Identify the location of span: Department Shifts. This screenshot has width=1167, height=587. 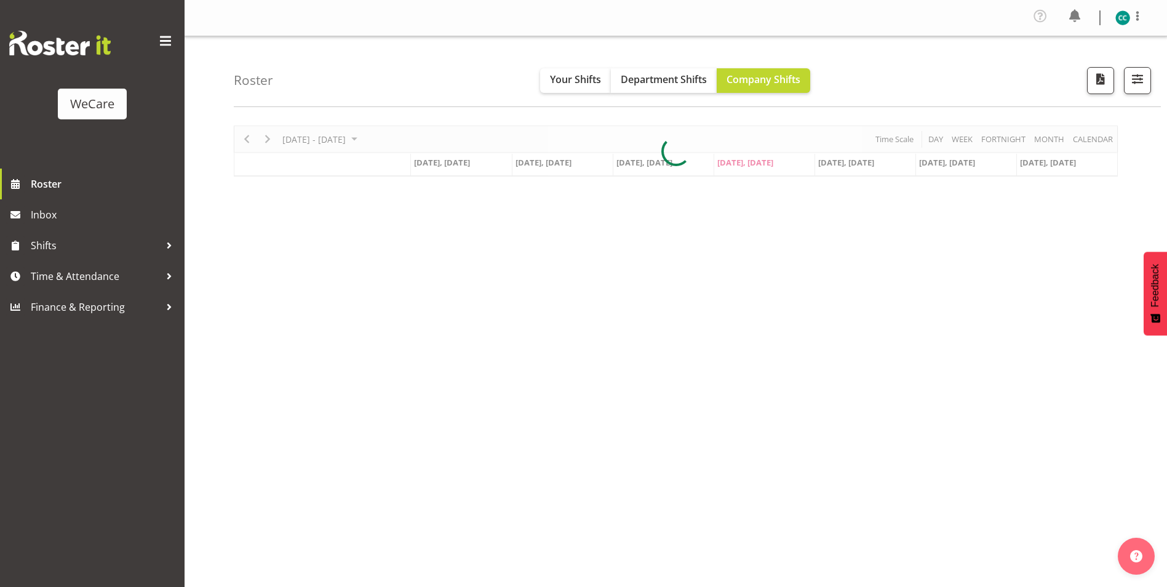
(664, 79).